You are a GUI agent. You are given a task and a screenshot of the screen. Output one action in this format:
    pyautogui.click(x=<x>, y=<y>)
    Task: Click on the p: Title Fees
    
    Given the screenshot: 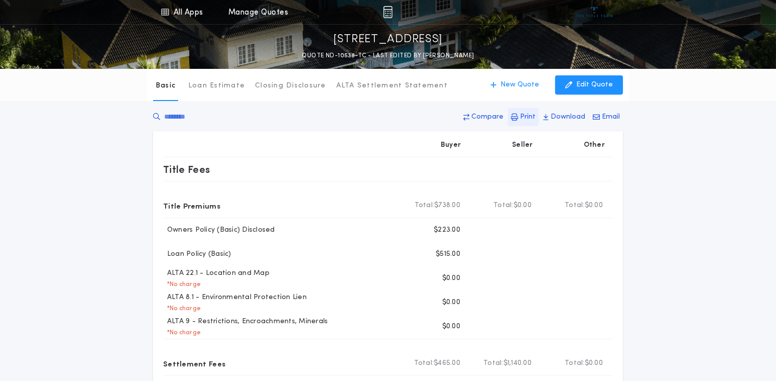 What is the action you would take?
    pyautogui.click(x=187, y=169)
    